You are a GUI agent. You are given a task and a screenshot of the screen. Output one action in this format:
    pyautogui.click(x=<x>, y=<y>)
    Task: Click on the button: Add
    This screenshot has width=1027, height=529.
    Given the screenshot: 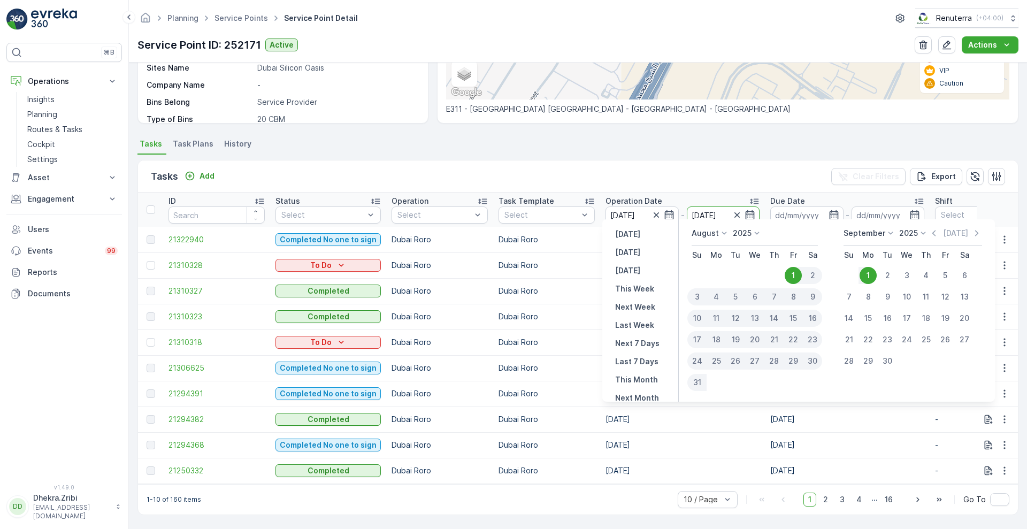 What is the action you would take?
    pyautogui.click(x=200, y=176)
    